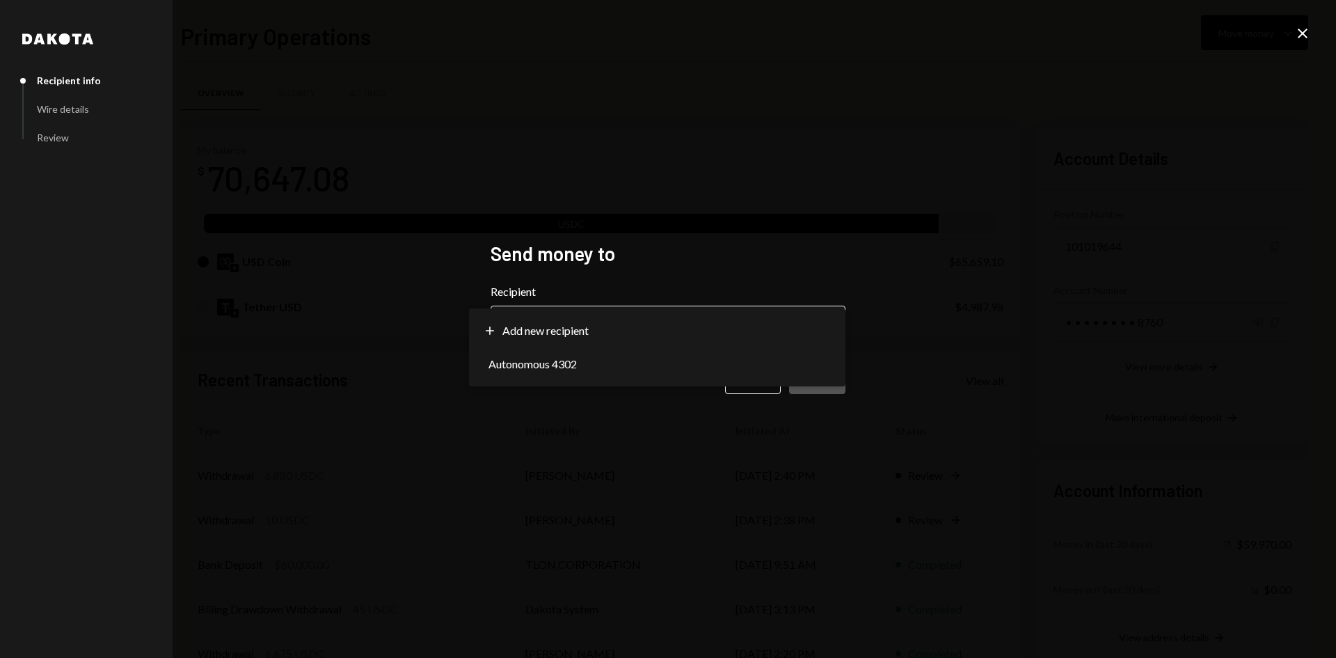 This screenshot has width=1336, height=658. What do you see at coordinates (668, 292) in the screenshot?
I see `label: Recipient` at bounding box center [668, 292].